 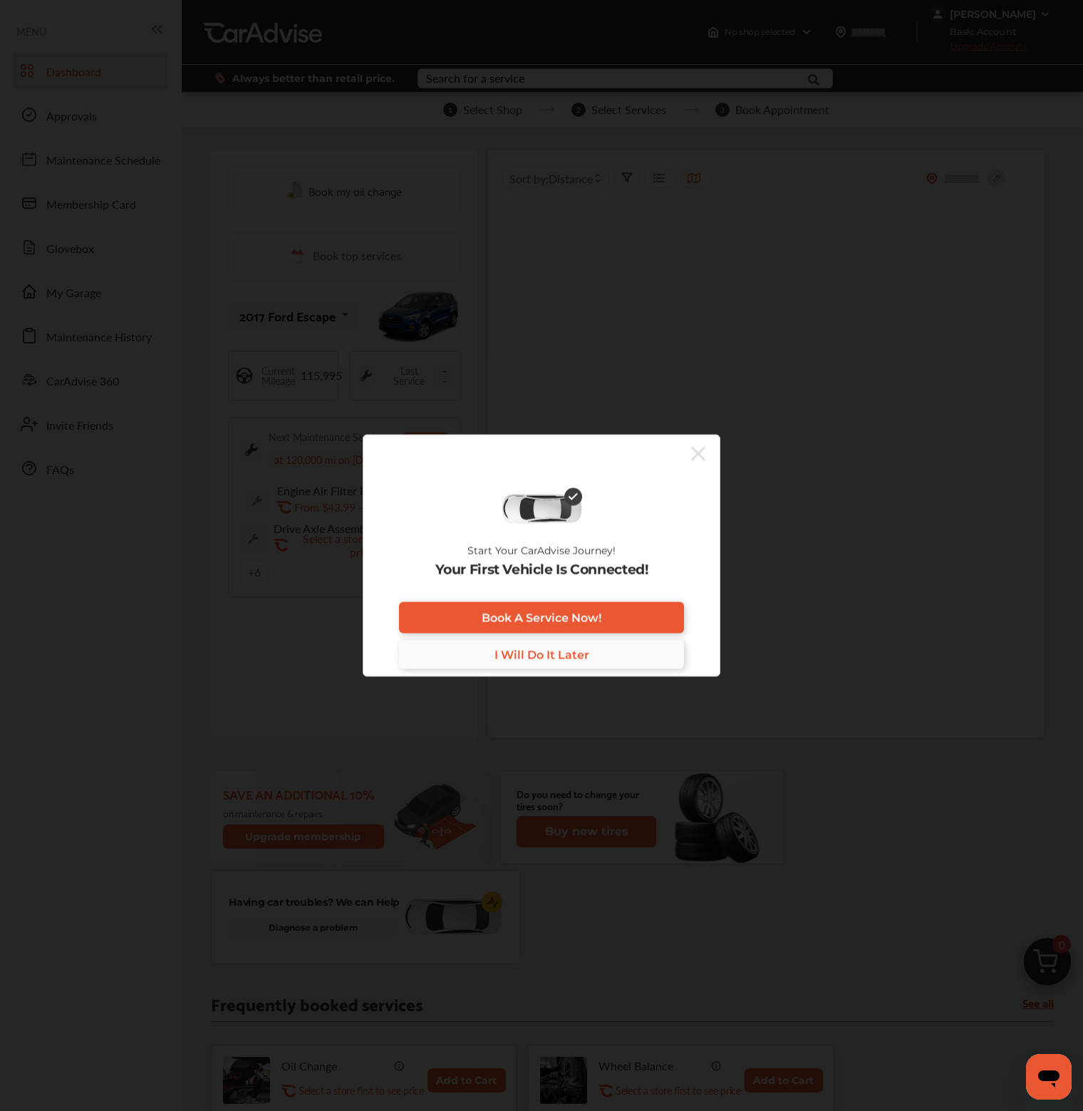 I want to click on a: I Will Do It Later, so click(x=541, y=655).